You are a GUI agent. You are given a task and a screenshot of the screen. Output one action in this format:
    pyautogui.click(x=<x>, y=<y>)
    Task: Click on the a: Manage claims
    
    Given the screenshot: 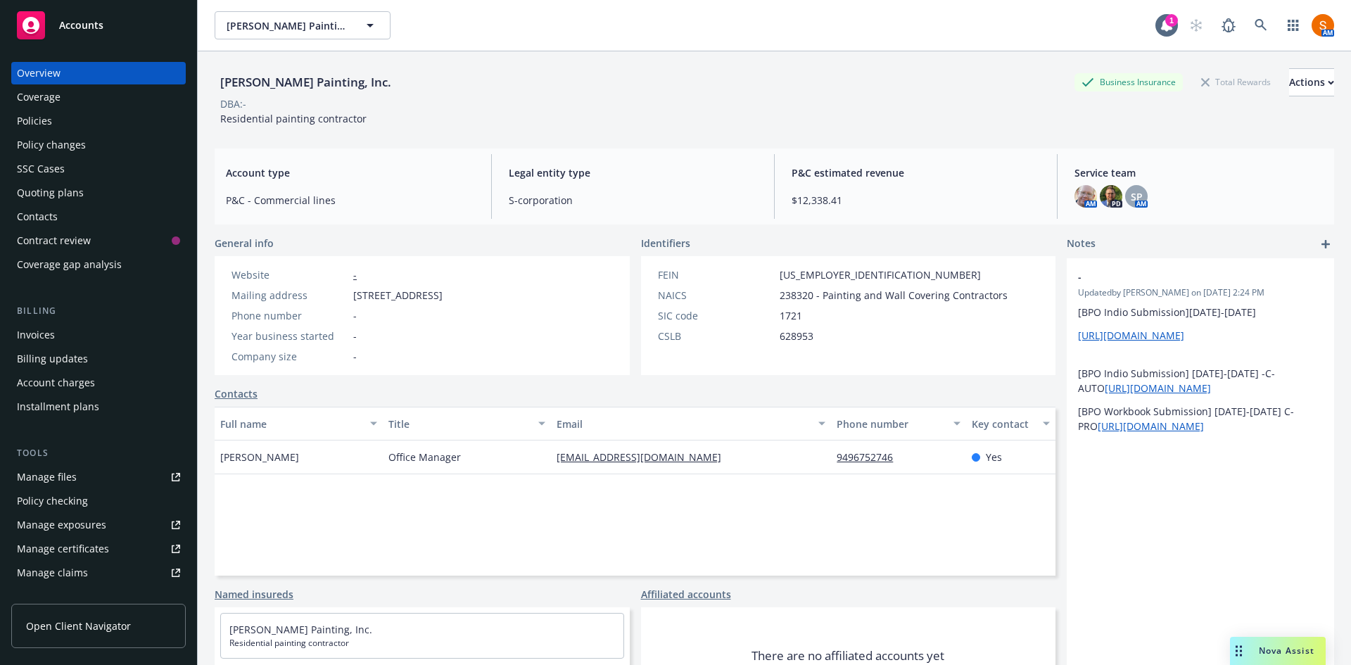 What is the action you would take?
    pyautogui.click(x=99, y=573)
    